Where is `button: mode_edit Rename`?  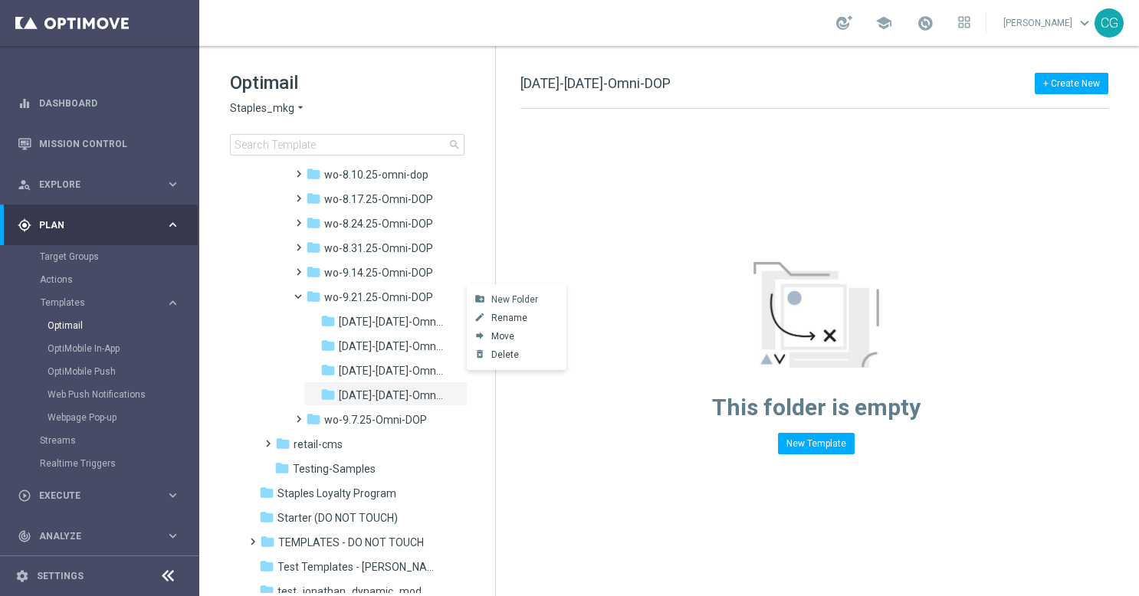 button: mode_edit Rename is located at coordinates (516, 318).